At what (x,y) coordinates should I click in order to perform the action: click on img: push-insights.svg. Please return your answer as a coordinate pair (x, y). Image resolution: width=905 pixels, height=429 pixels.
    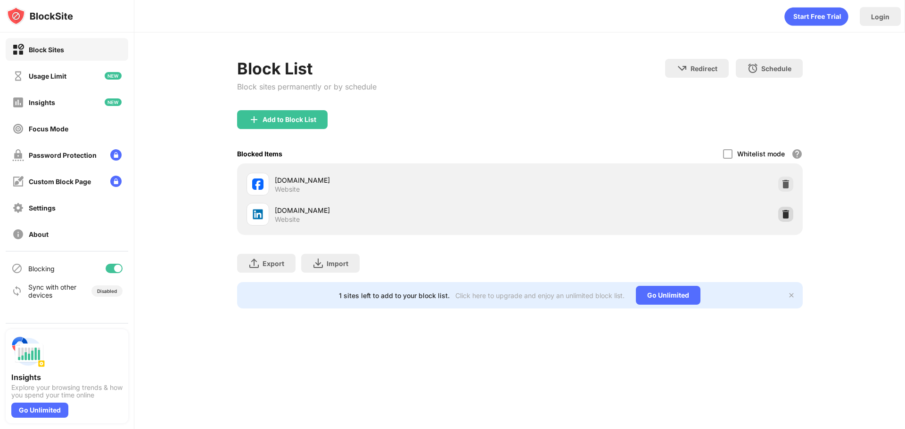
    Looking at the image, I should click on (28, 352).